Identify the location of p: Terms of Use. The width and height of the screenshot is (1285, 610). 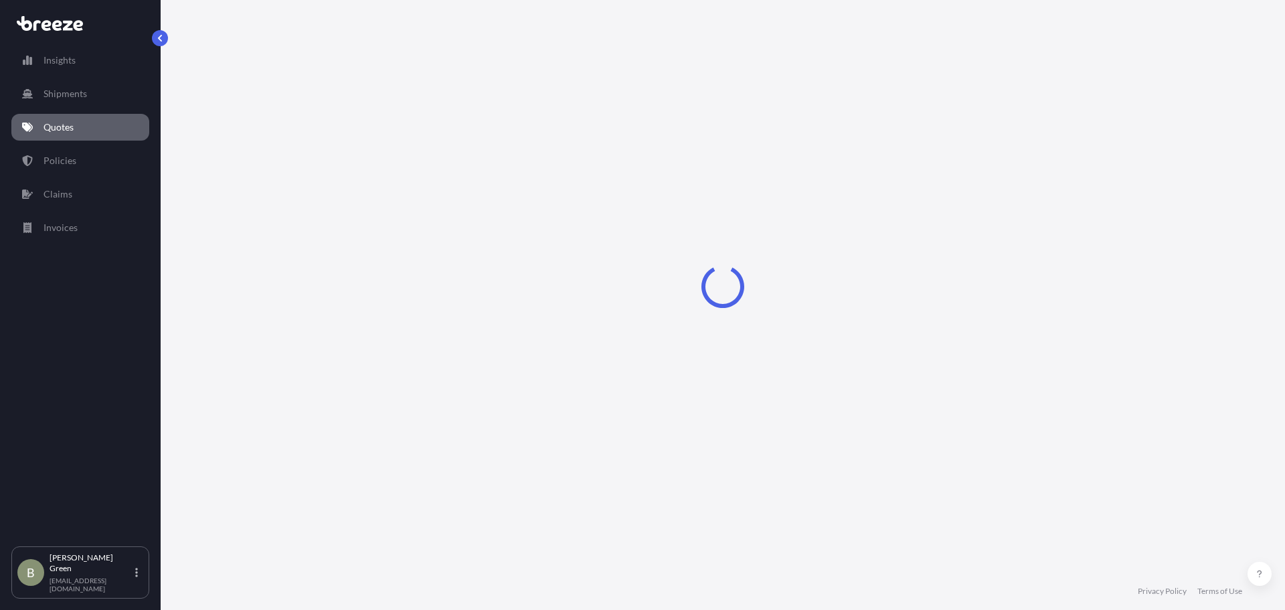
(1220, 591).